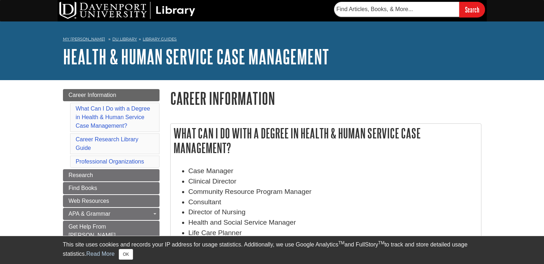 The height and width of the screenshot is (264, 544). What do you see at coordinates (160, 39) in the screenshot?
I see `a: Library Guides` at bounding box center [160, 39].